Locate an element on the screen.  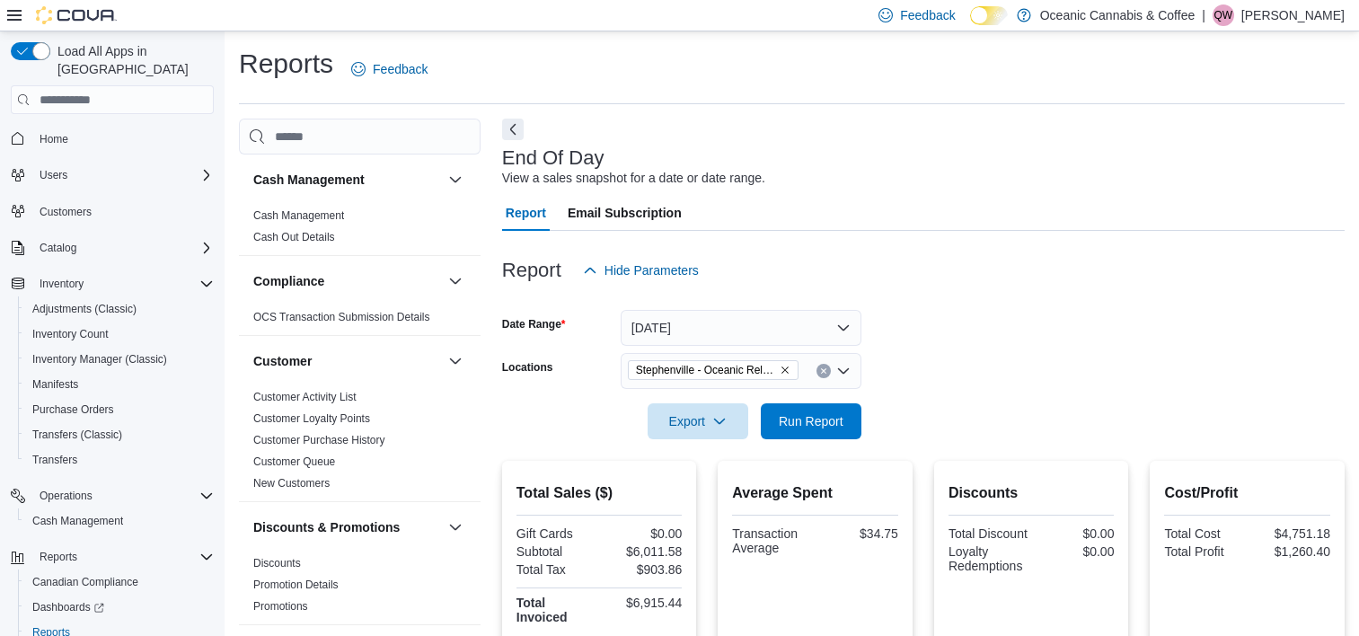
button: Catalog is located at coordinates (112, 248).